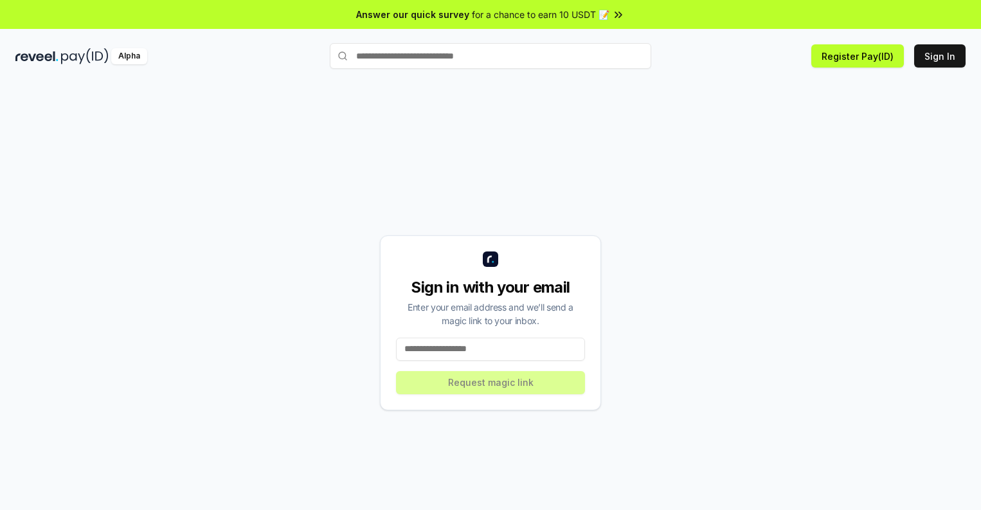  I want to click on button: Sign In, so click(940, 56).